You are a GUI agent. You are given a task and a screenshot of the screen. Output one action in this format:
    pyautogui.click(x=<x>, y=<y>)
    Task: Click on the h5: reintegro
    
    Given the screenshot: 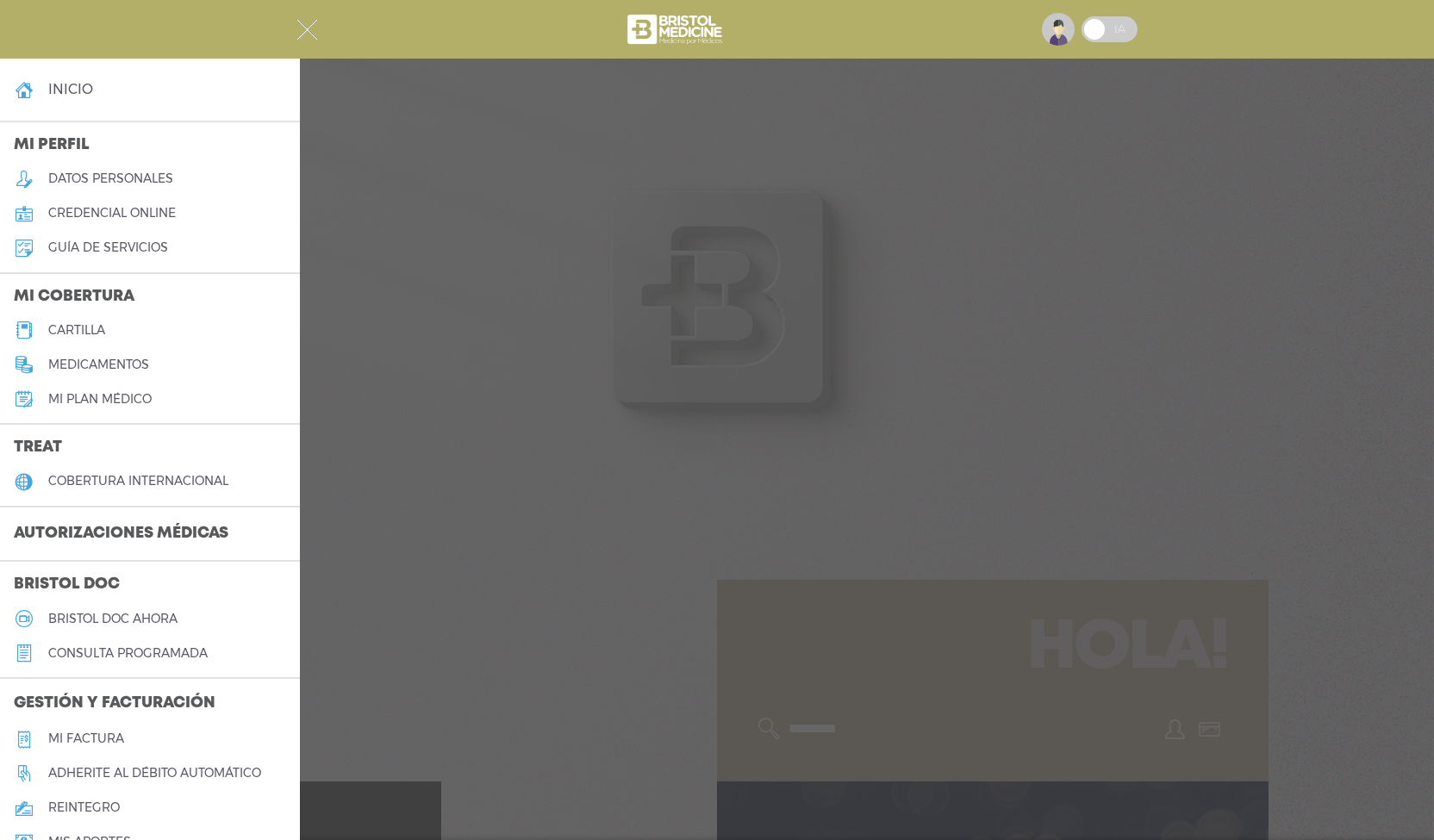 What is the action you would take?
    pyautogui.click(x=84, y=807)
    